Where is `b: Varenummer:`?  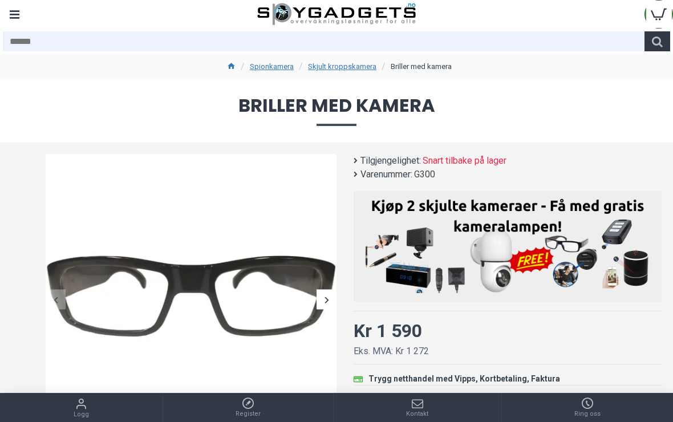
b: Varenummer: is located at coordinates (386, 175).